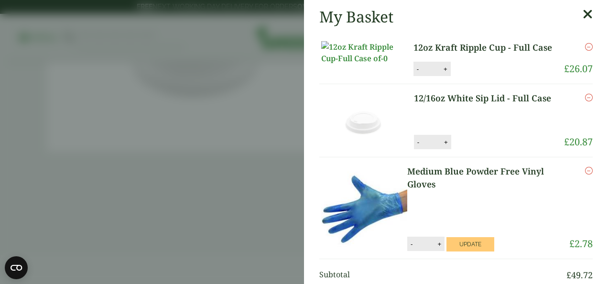  Describe the element at coordinates (16, 268) in the screenshot. I see `button: Open CMP widget` at that location.